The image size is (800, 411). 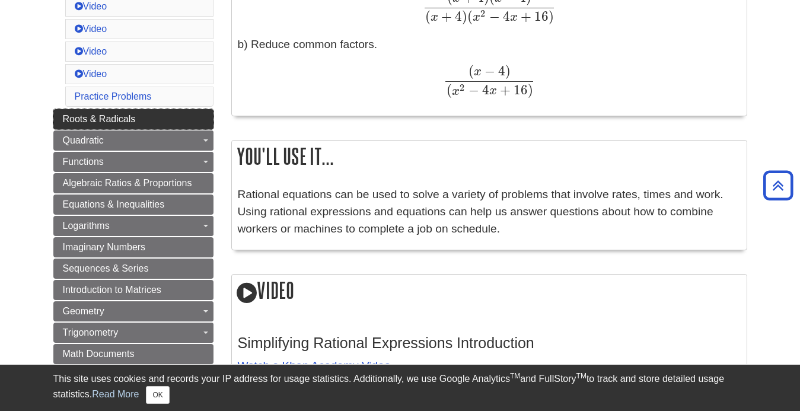 I want to click on a: Geometry, so click(x=133, y=311).